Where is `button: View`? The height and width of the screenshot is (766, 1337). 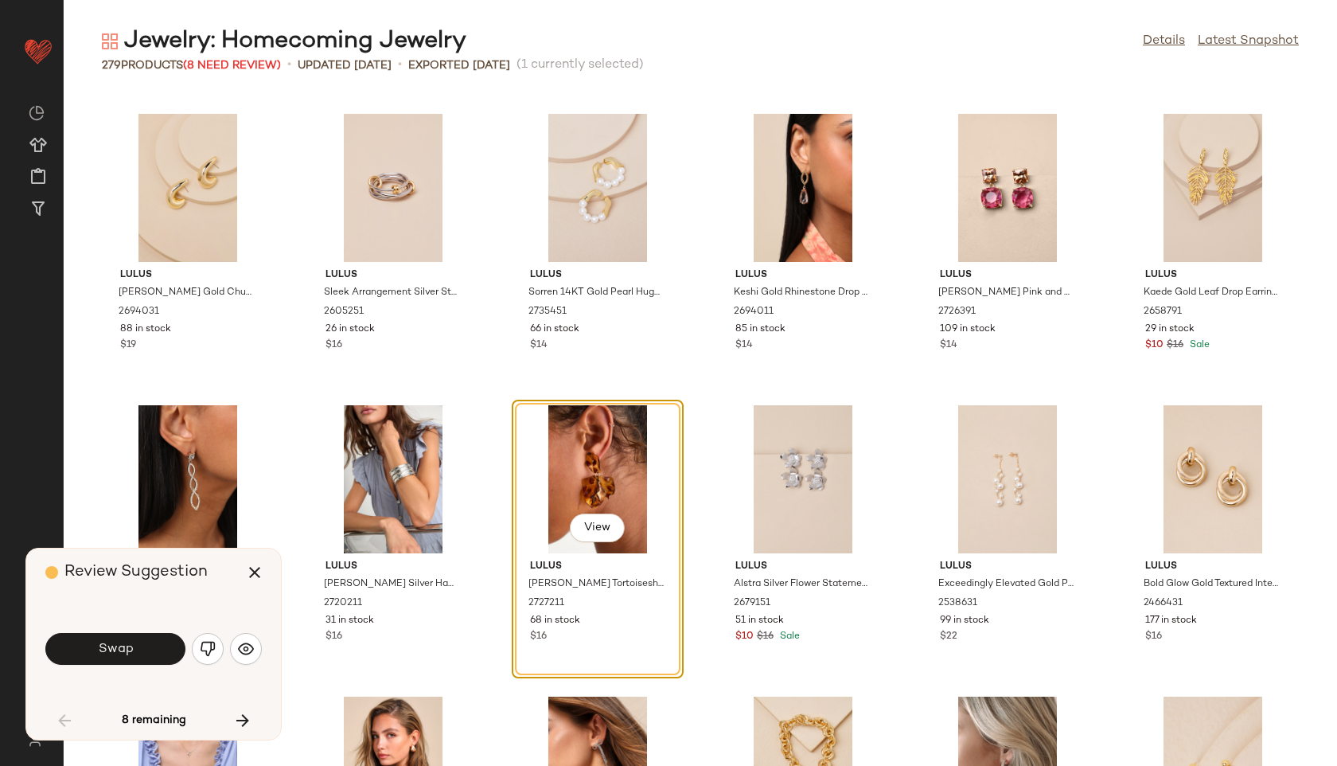
button: View is located at coordinates (597, 528).